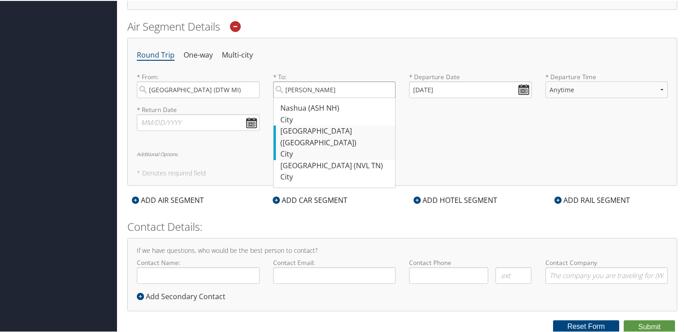 The height and width of the screenshot is (332, 684). Describe the element at coordinates (470, 262) in the screenshot. I see `label: Contact Phone` at that location.